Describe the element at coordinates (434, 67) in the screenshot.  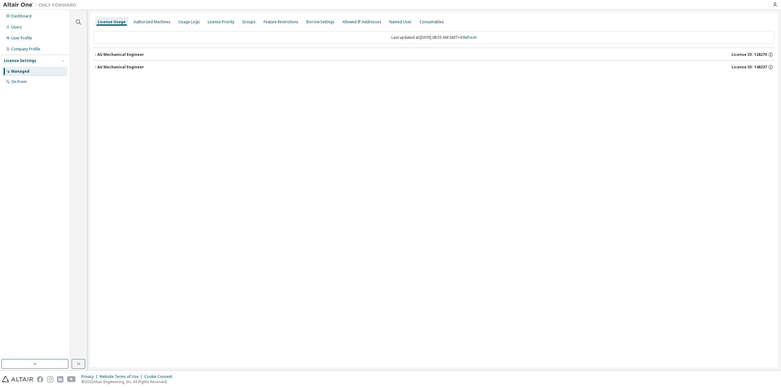
I see `button: AU Mechanical EngineerLicense ID: 148237` at that location.